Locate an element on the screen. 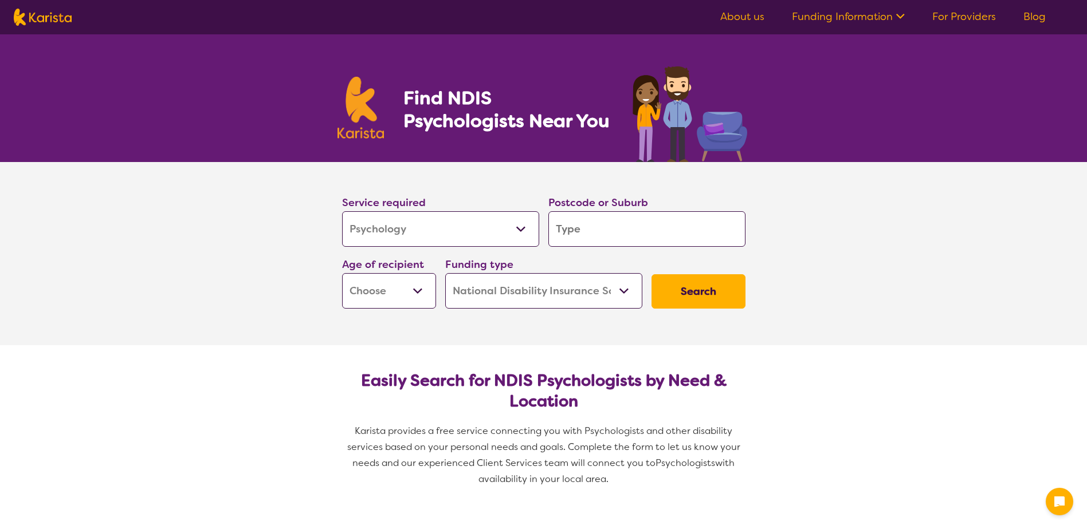 This screenshot has width=1087, height=529. label: Service required is located at coordinates (384, 203).